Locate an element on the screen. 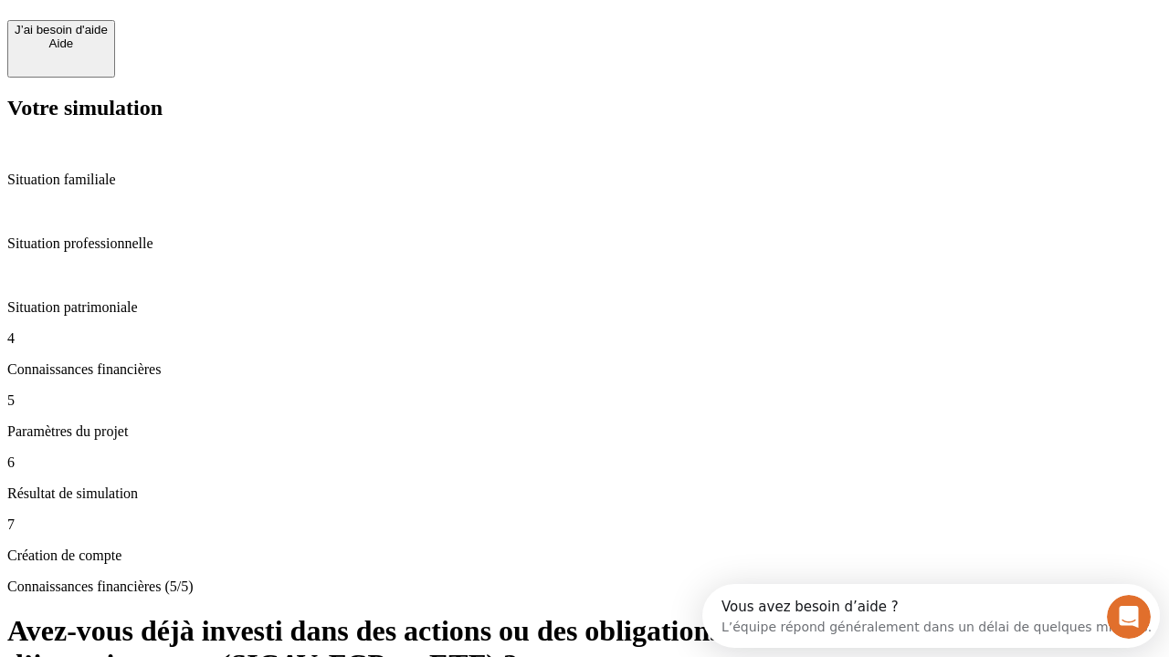 This screenshot has height=657, width=1169. p: Situation patrimoniale is located at coordinates (584, 308).